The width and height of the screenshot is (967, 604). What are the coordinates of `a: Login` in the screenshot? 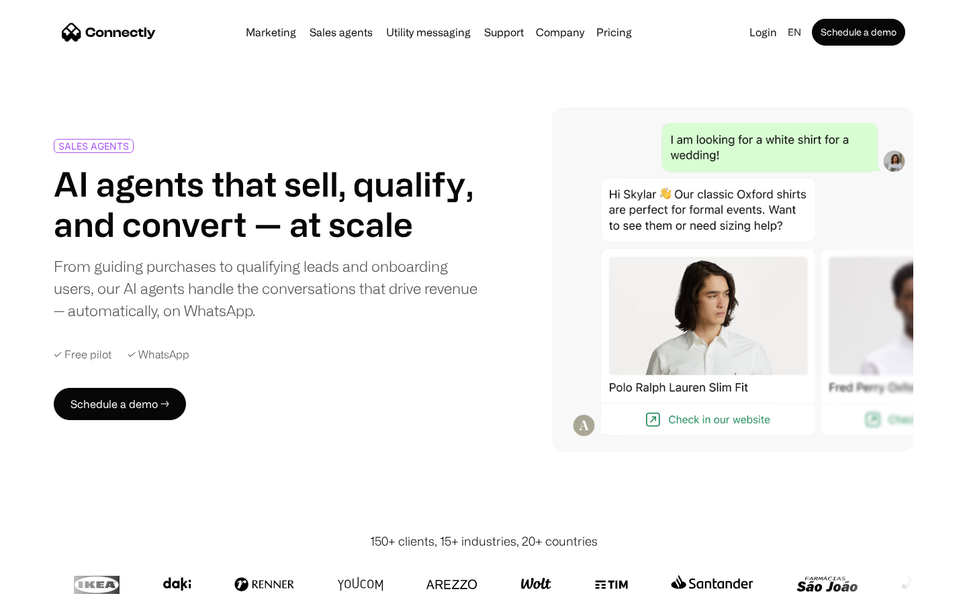 It's located at (763, 32).